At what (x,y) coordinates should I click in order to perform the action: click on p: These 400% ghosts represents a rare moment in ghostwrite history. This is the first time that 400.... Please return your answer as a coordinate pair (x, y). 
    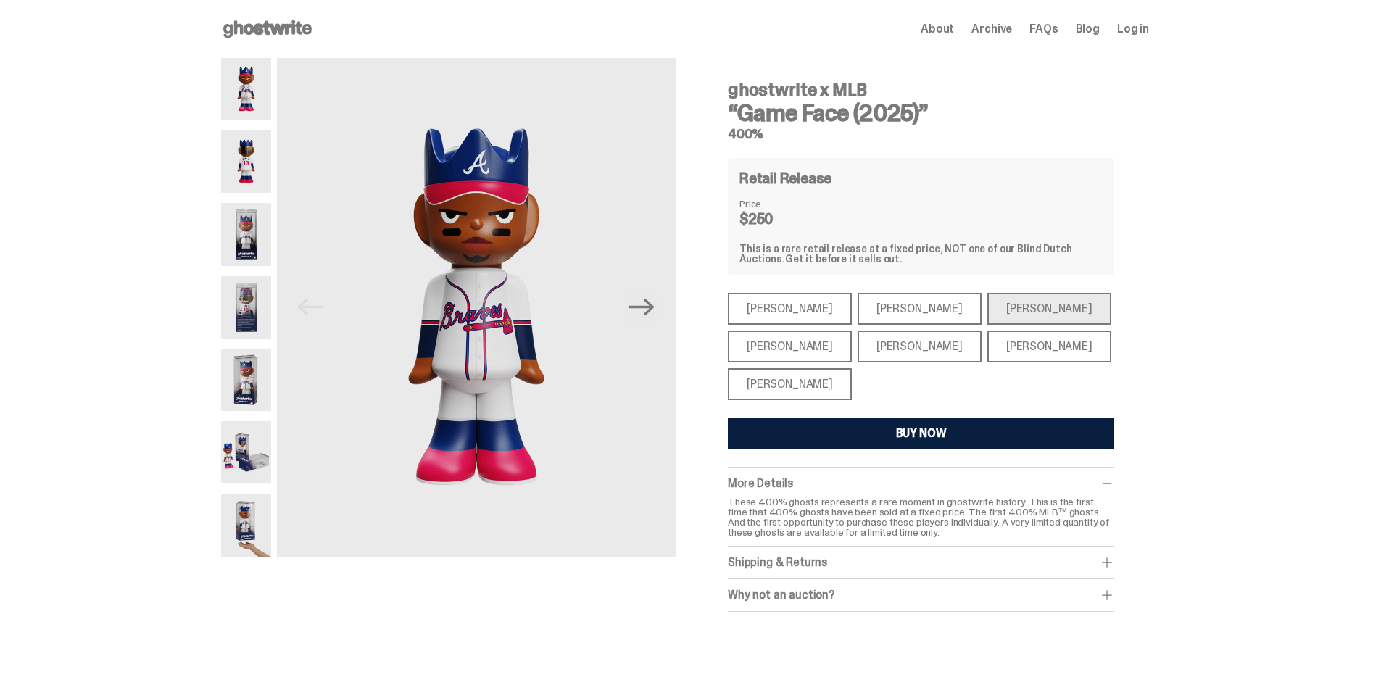
    Looking at the image, I should click on (921, 517).